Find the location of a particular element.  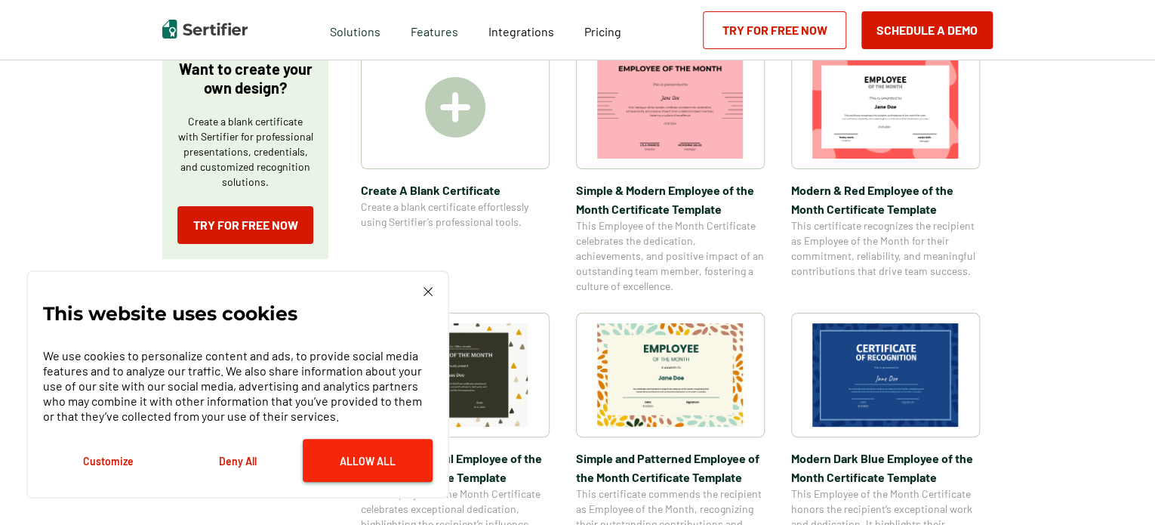

span: Pricing is located at coordinates (602, 31).